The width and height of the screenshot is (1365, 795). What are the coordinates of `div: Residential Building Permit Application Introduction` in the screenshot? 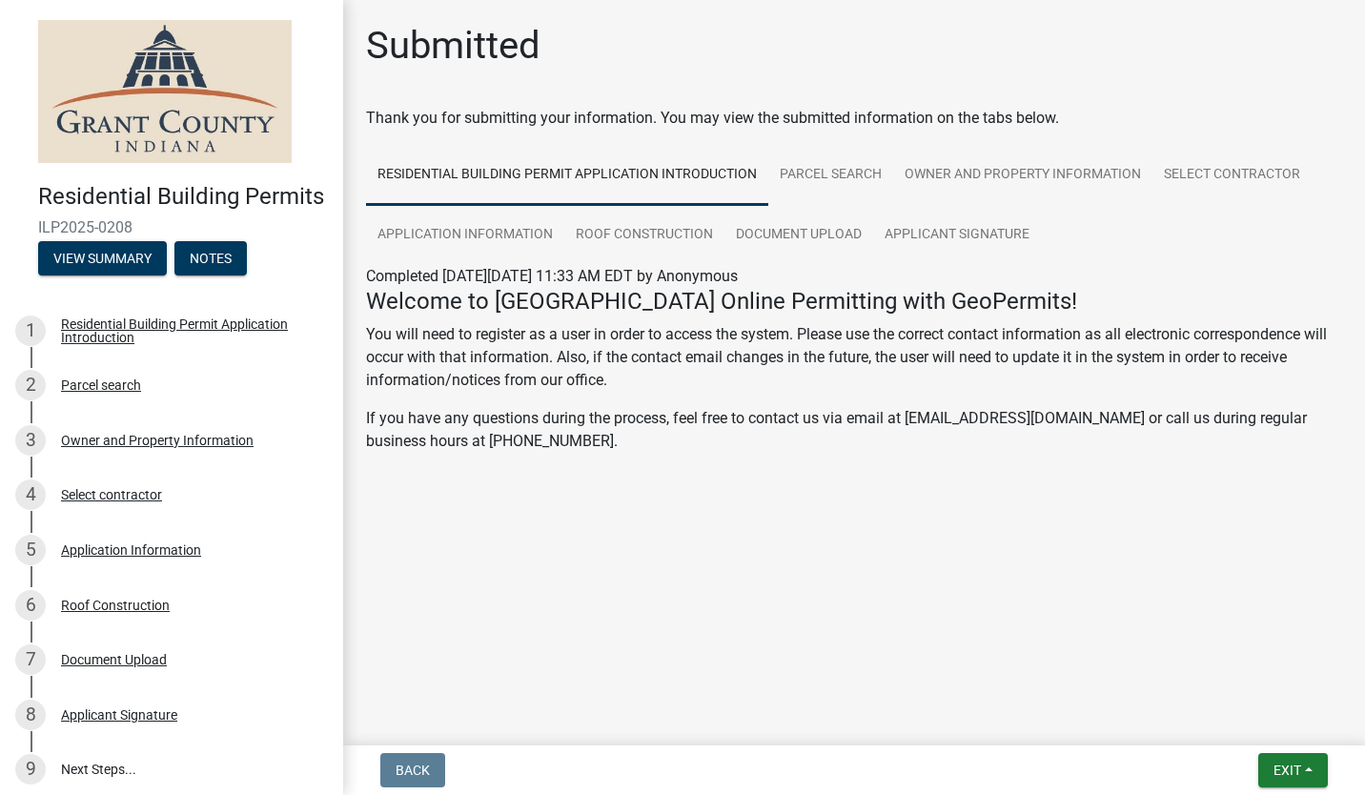 It's located at (187, 331).